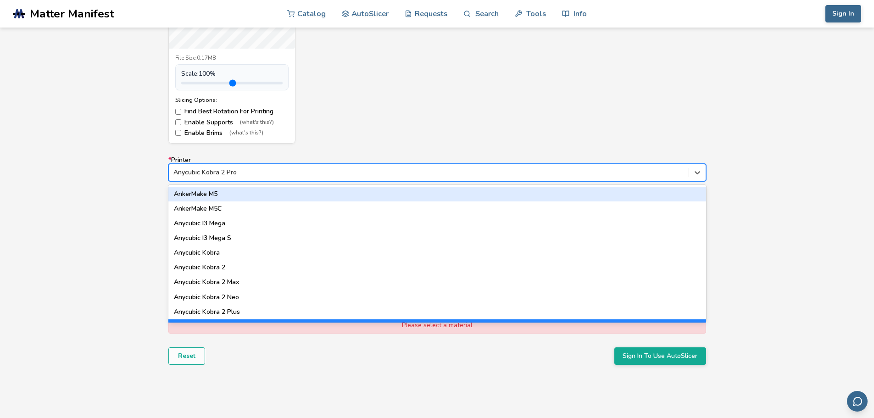 The height and width of the screenshot is (418, 874). Describe the element at coordinates (232, 133) in the screenshot. I see `label: Enable Brims` at that location.